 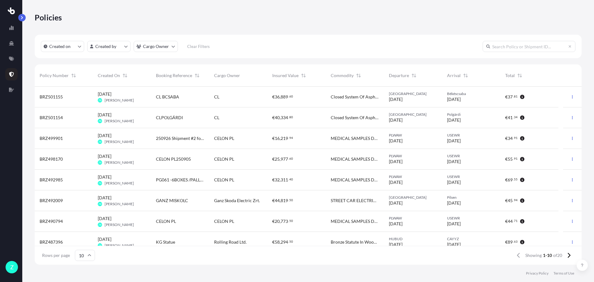 I want to click on span: Ganz Skoda Electric Zrt., so click(x=237, y=201).